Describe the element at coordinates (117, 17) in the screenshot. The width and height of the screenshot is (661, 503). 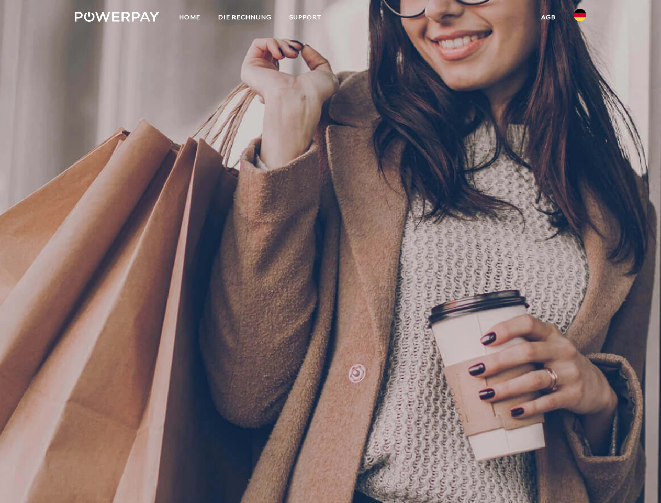
I see `img: logo-powerpay-white.svg` at that location.